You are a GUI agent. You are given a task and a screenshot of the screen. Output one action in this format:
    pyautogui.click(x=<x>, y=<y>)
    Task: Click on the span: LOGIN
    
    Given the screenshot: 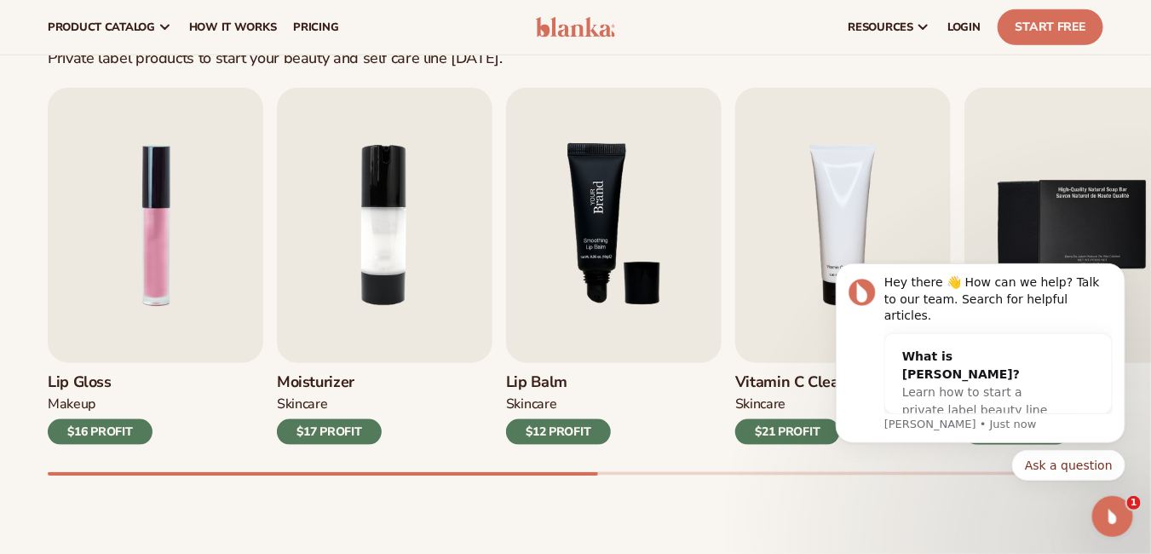 What is the action you would take?
    pyautogui.click(x=964, y=27)
    